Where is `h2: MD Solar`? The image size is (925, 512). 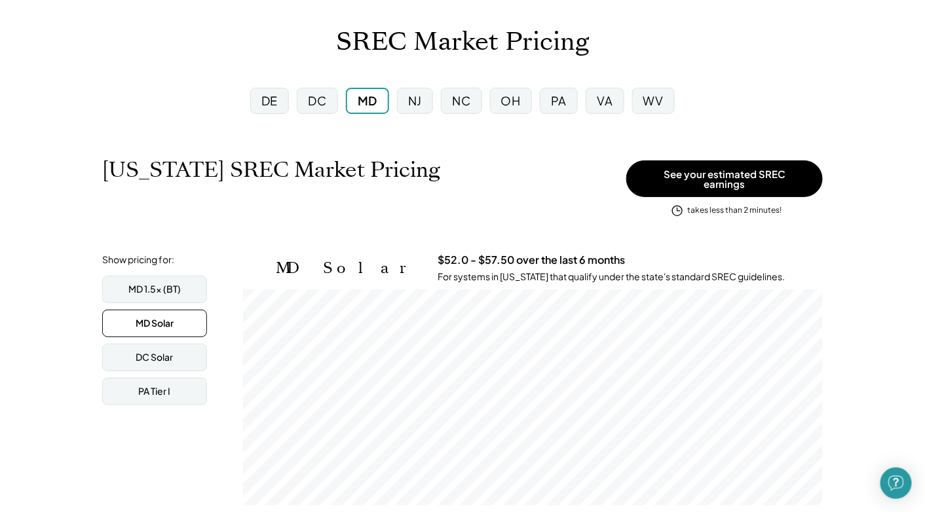
h2: MD Solar is located at coordinates (346, 268).